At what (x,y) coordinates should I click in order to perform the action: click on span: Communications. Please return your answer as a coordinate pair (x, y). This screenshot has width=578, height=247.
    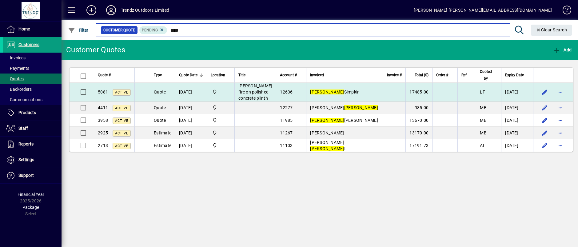
    Looking at the image, I should click on (24, 100).